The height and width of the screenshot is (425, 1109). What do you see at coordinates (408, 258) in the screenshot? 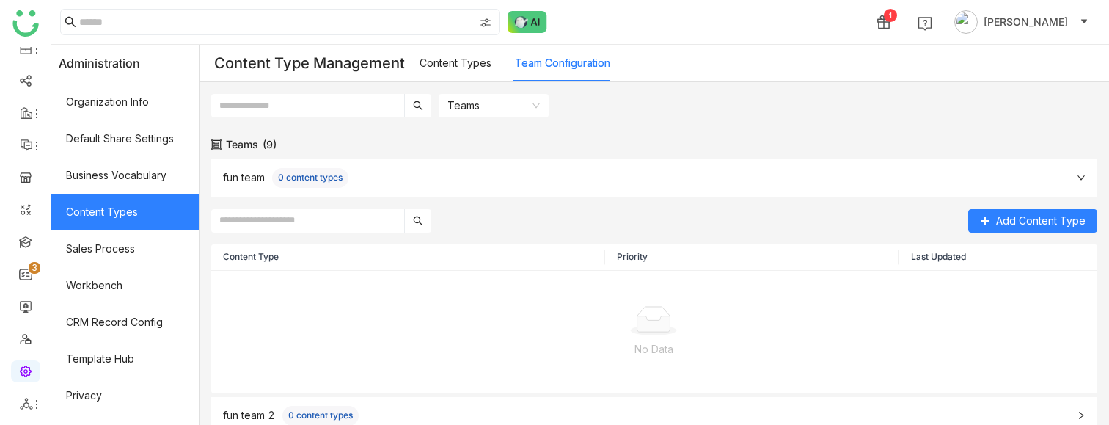
I see `th: Content Type` at bounding box center [408, 258].